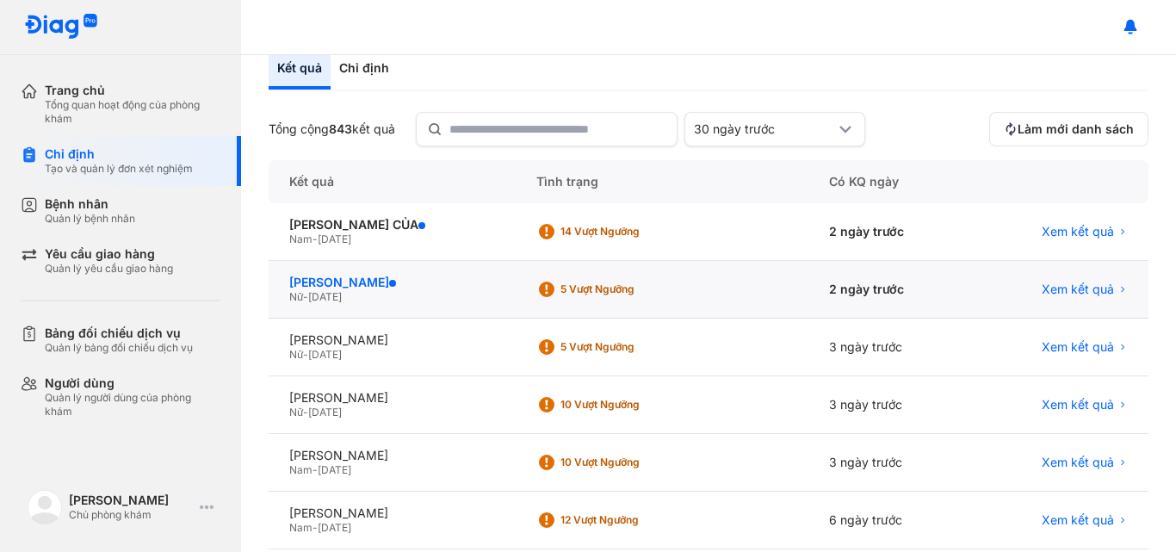 The height and width of the screenshot is (552, 1176). I want to click on div: Quản lý người dùng của phòng khám, so click(133, 405).